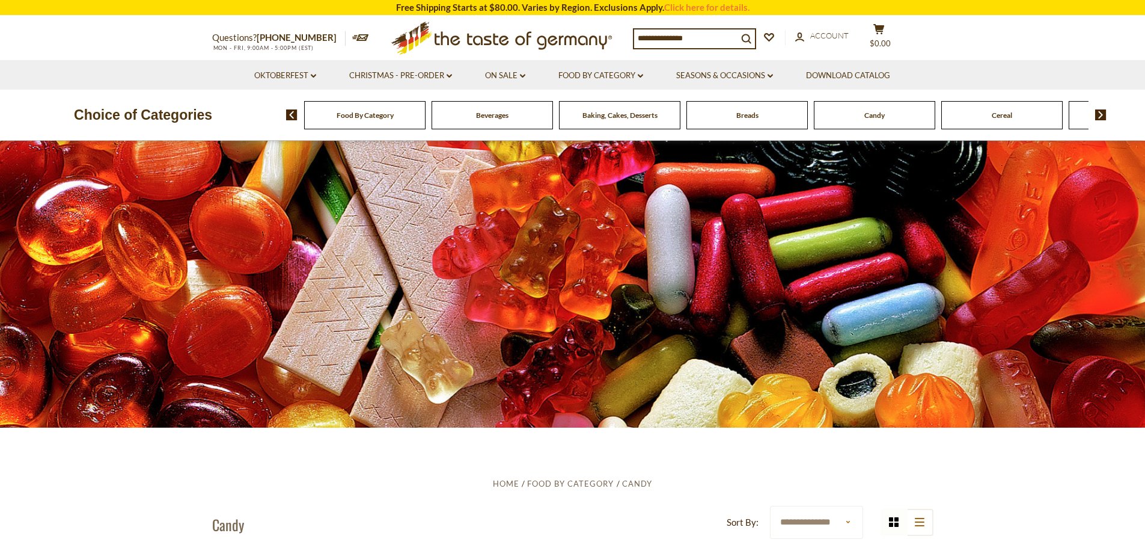  Describe the element at coordinates (400, 76) in the screenshot. I see `a: Christmas - PRE-ORDER` at that location.